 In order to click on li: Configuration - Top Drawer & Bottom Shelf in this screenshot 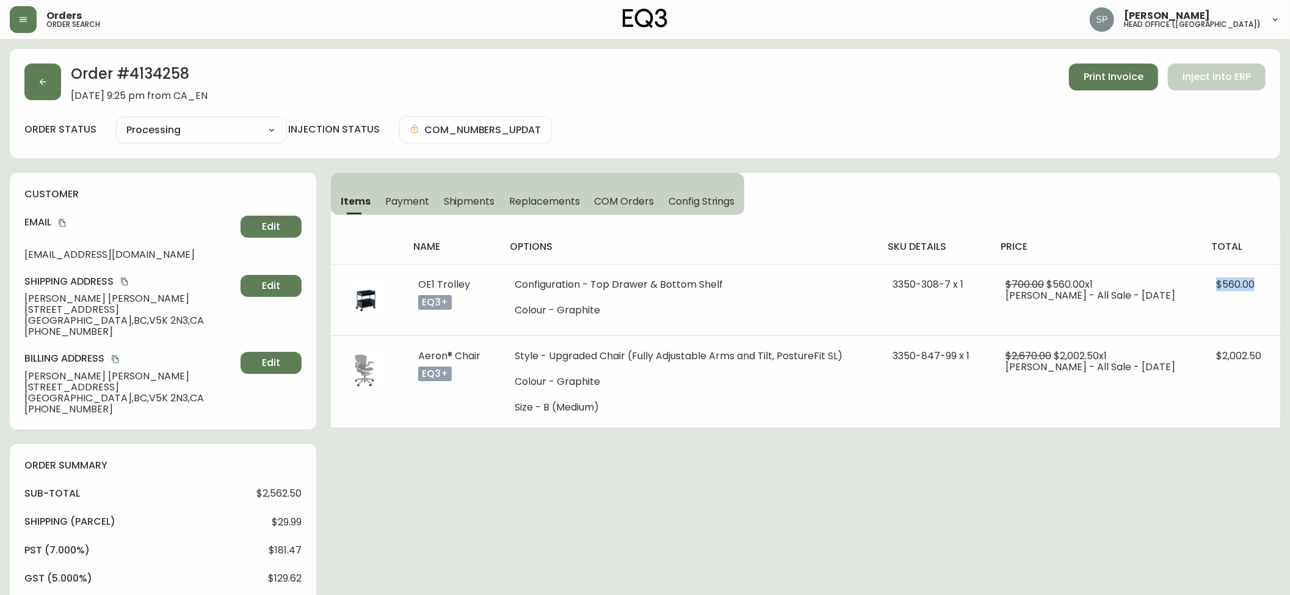, I will do `click(689, 285)`.